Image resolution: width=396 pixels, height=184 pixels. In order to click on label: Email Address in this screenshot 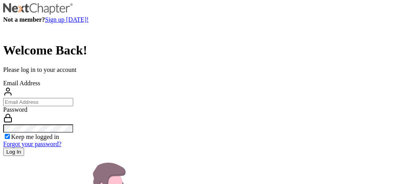, I will do `click(22, 83)`.